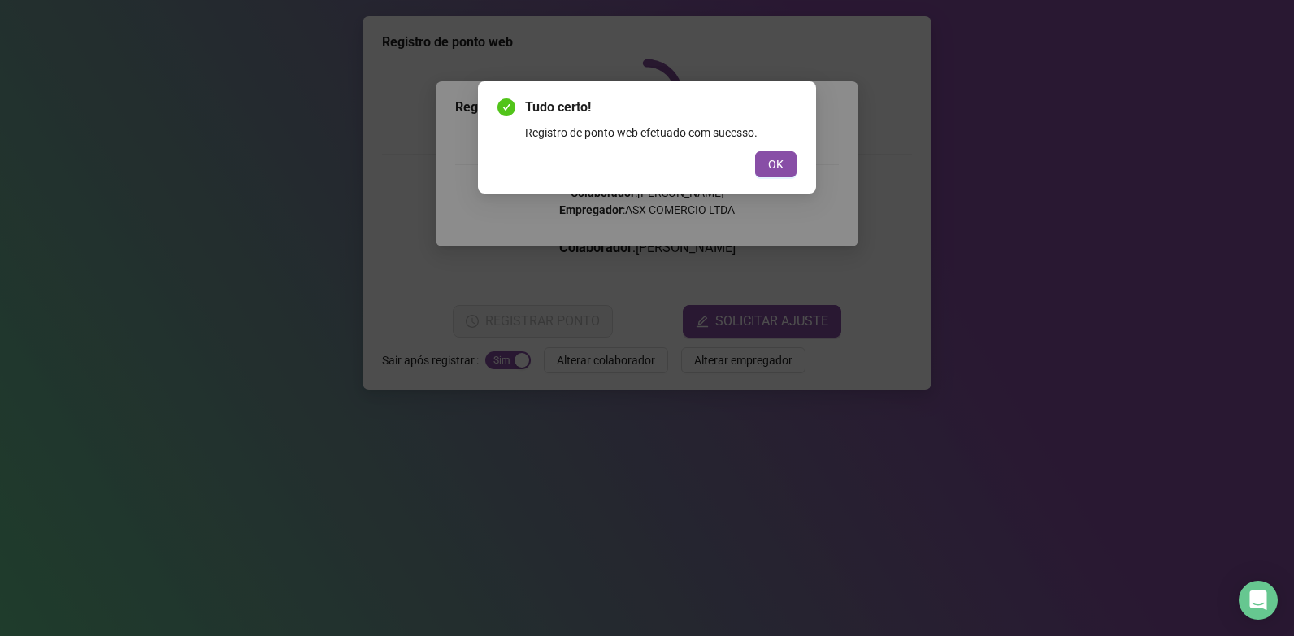 This screenshot has width=1294, height=636. I want to click on span: Tudo certo!, so click(661, 107).